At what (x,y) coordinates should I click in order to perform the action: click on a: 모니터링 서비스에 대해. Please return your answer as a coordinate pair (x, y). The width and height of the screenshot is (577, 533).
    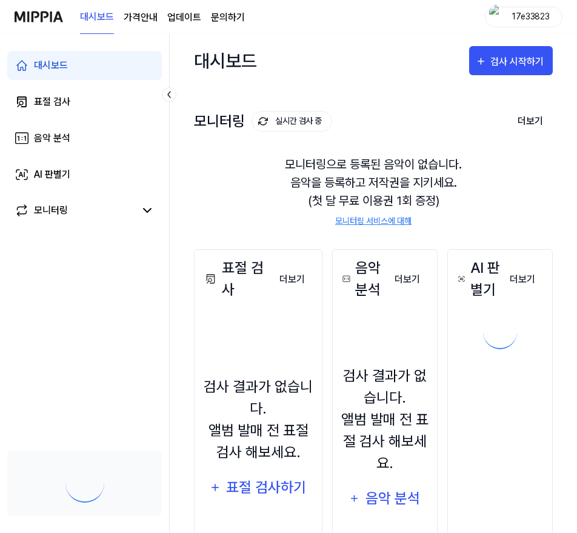
    Looking at the image, I should click on (374, 221).